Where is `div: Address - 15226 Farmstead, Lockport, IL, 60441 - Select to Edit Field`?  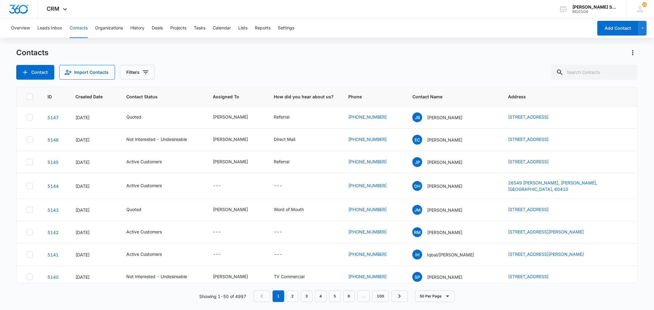
div: Address - 15226 Farmstead, Lockport, IL, 60441 - Select to Edit Field is located at coordinates (534, 162).